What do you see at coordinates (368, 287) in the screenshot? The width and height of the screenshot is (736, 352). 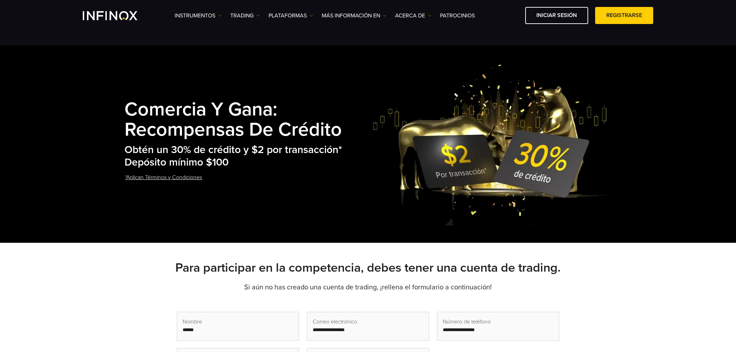 I see `p: Si aún no has creado una cuenta de trading, ¡rellena el formulario a continuación!` at bounding box center [368, 287].